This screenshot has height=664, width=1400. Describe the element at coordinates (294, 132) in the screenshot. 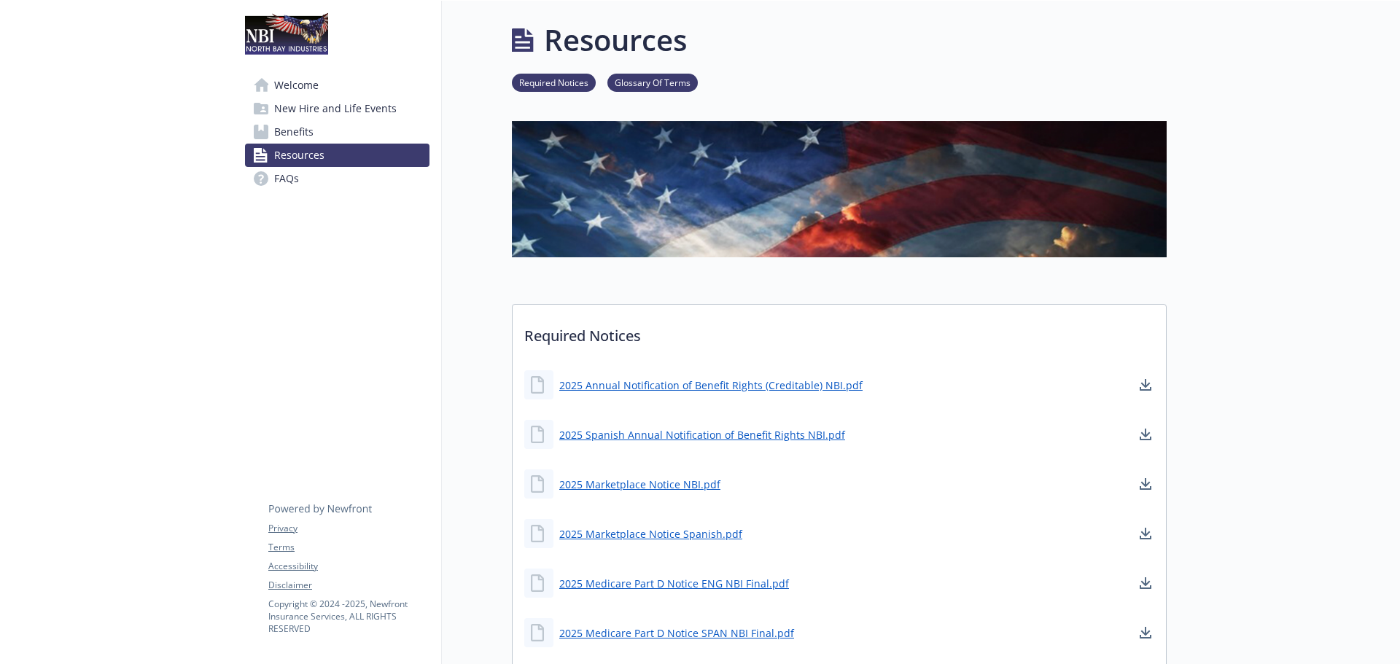

I see `span: Benefits` at that location.